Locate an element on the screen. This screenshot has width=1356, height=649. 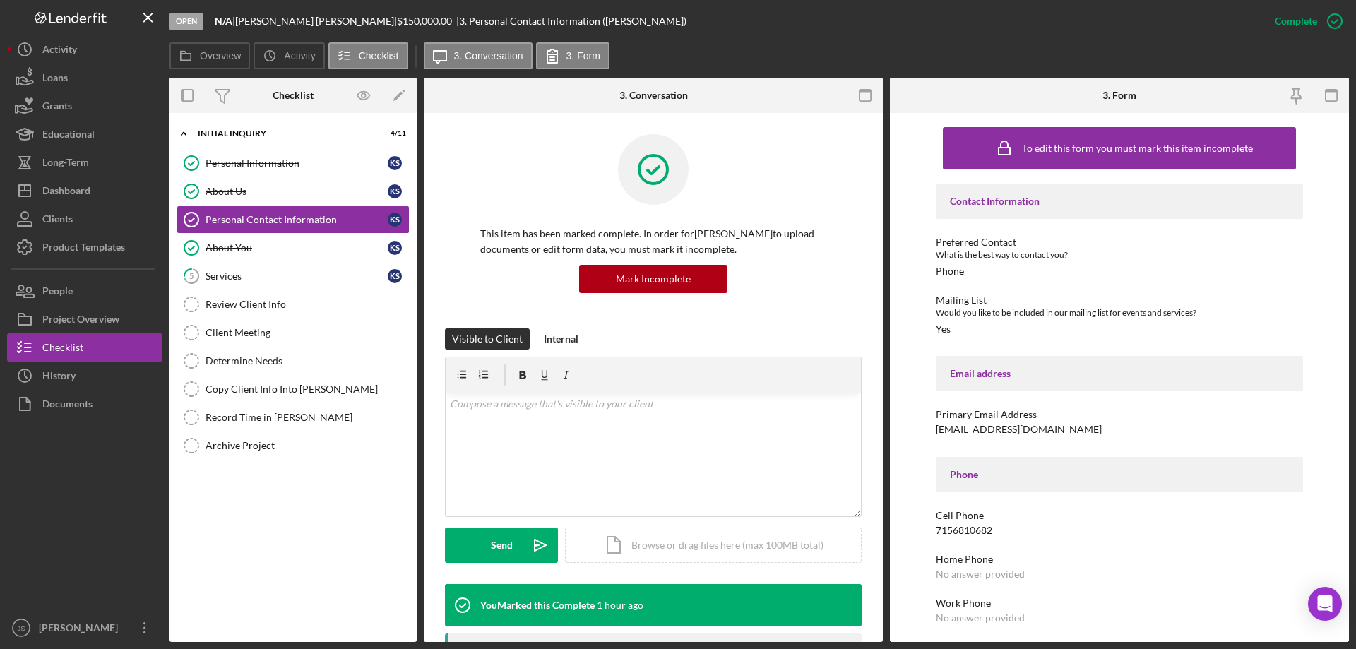
div: Client Meeting is located at coordinates (307, 333).